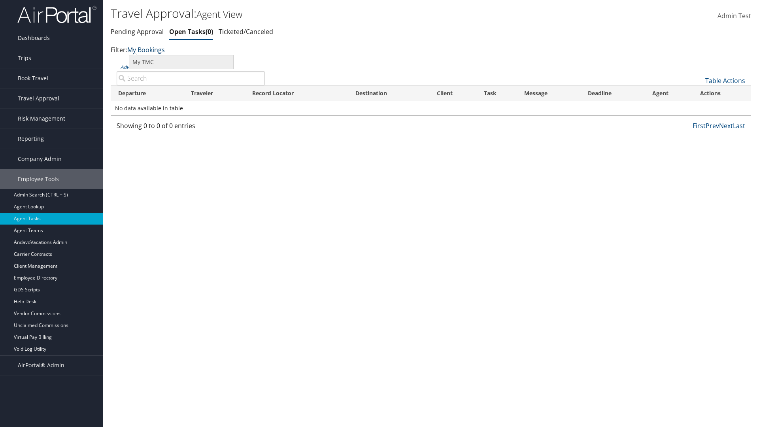 This screenshot has height=427, width=759. What do you see at coordinates (296, 93) in the screenshot?
I see `th: Record Locator: activate to sort column ascending` at bounding box center [296, 93].